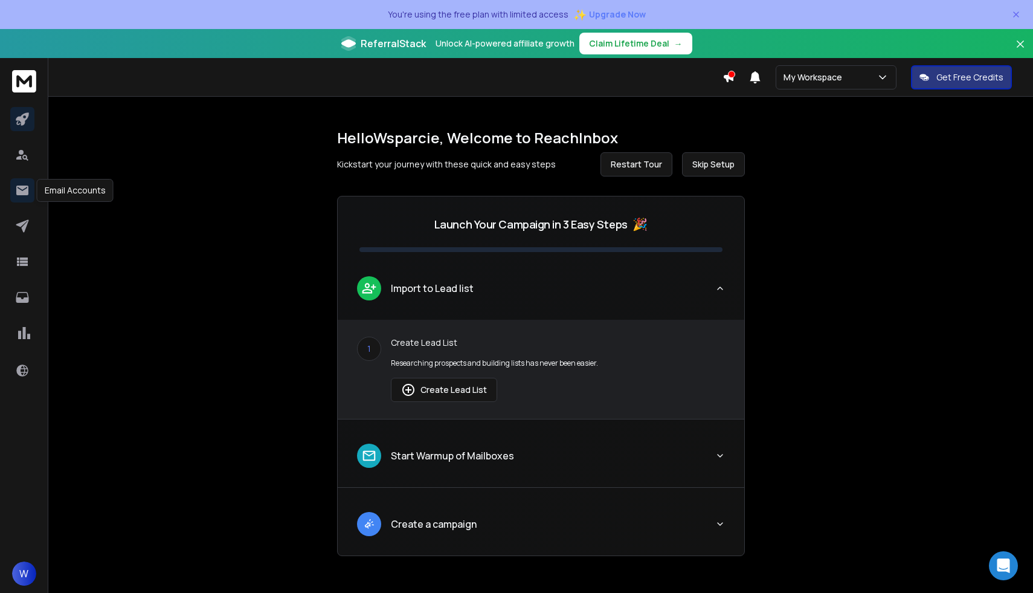 This screenshot has height=593, width=1033. What do you see at coordinates (635, 43) in the screenshot?
I see `button: Claim Lifetime Deal→` at bounding box center [635, 43].